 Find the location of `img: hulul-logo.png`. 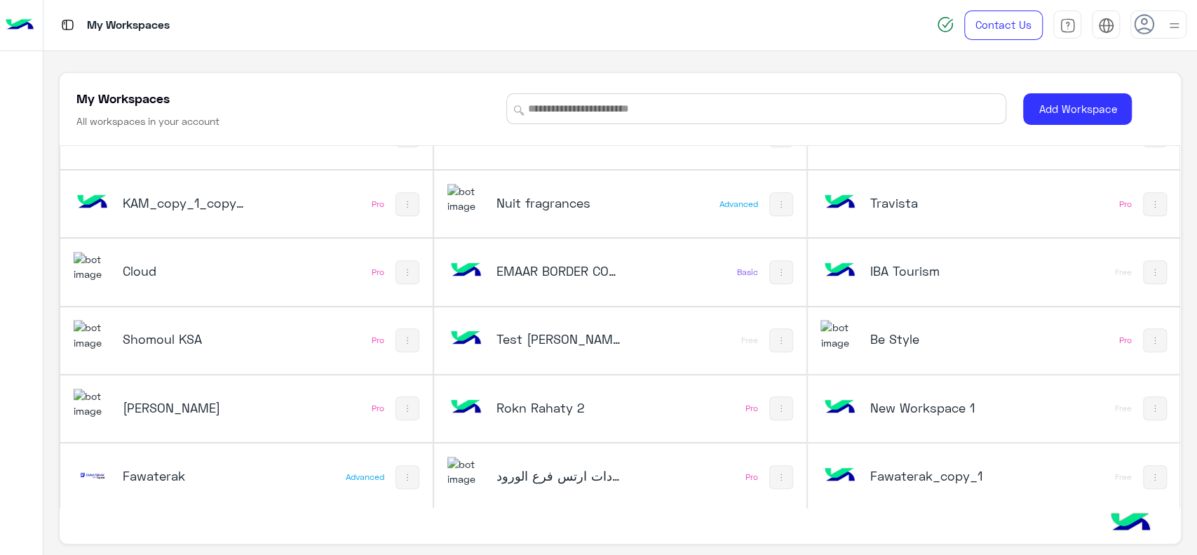

img: hulul-logo.png is located at coordinates (1130, 523).